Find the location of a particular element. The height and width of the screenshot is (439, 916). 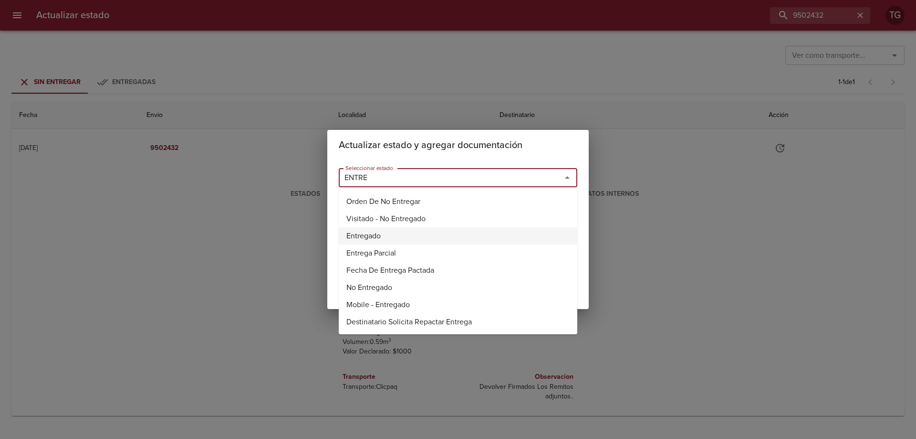

li: Orden De No Entregar is located at coordinates (458, 201).